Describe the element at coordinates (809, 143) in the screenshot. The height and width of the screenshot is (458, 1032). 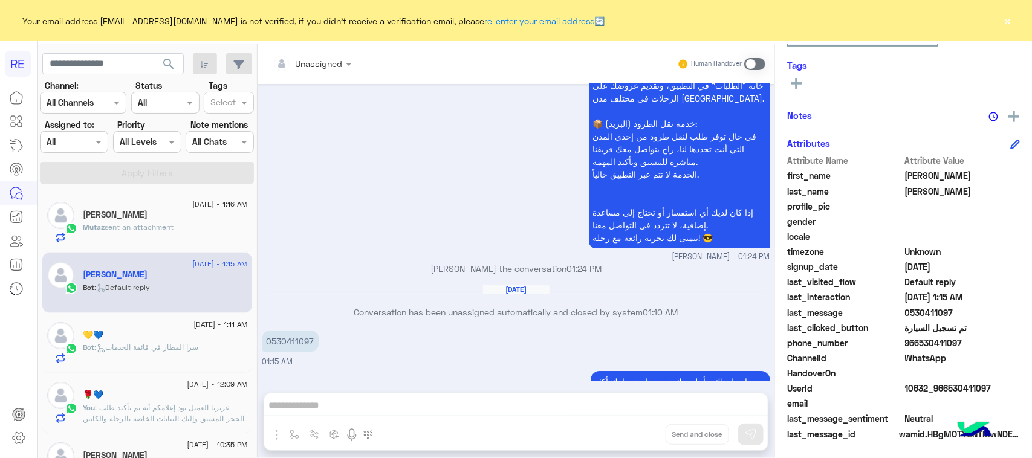
I see `h6: Attributes` at that location.